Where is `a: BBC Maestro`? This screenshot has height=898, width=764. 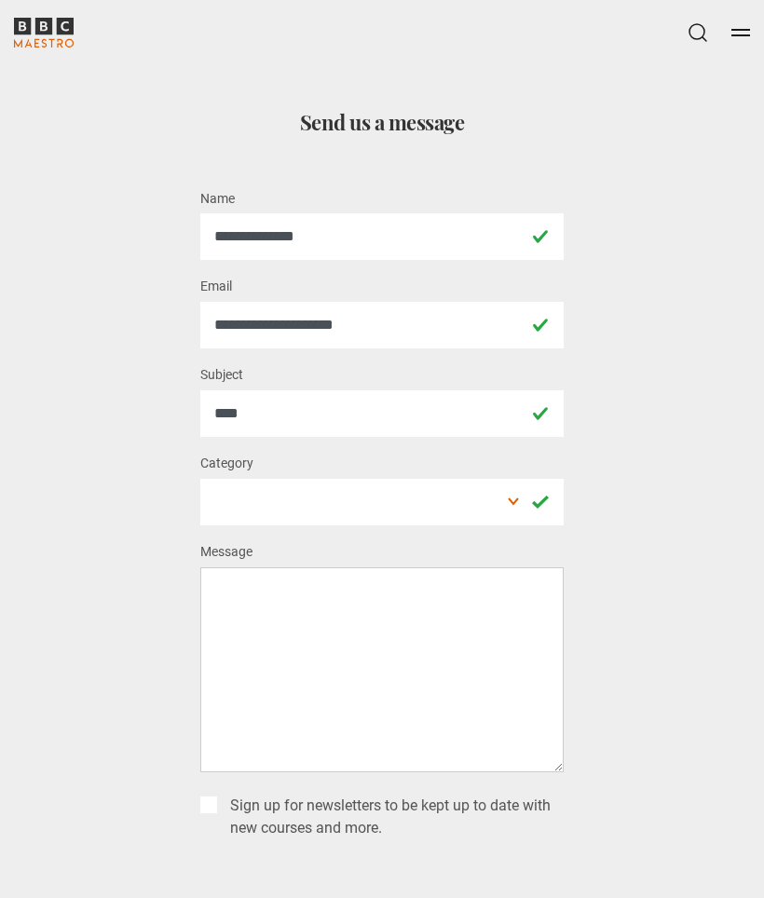 a: BBC Maestro is located at coordinates (44, 33).